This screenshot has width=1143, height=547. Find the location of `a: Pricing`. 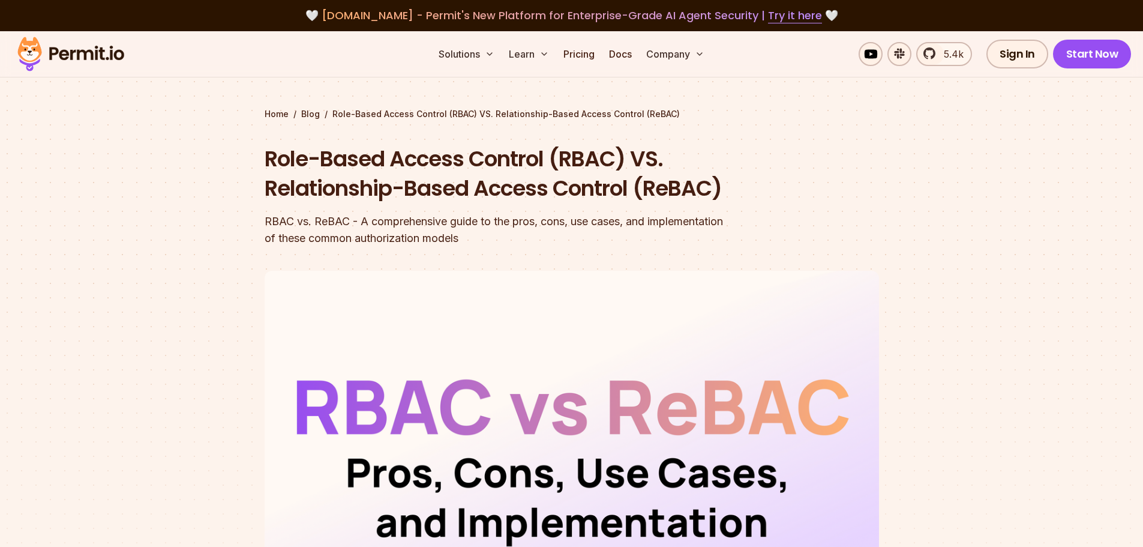

a: Pricing is located at coordinates (579, 54).